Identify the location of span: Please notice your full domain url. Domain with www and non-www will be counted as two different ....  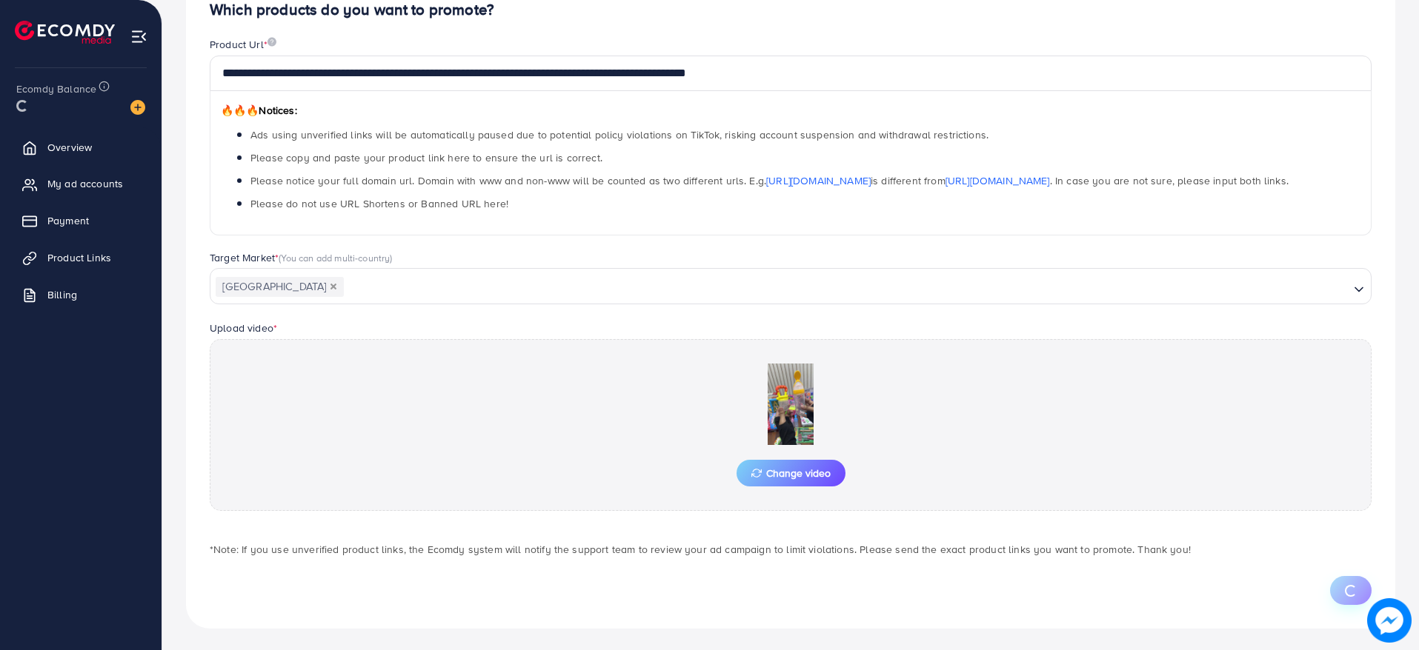
(769, 181).